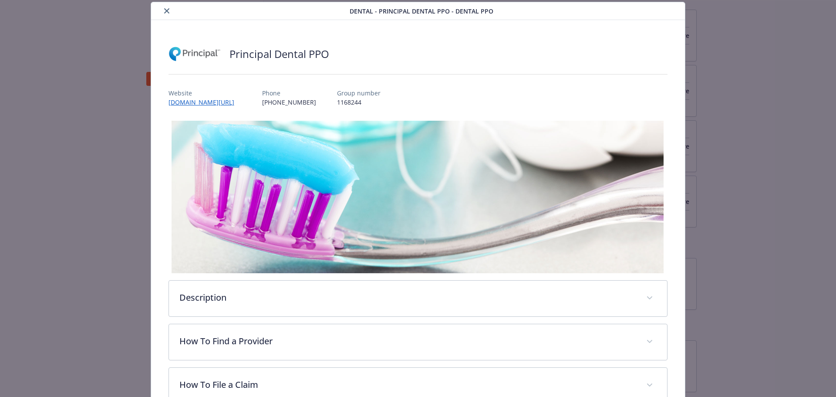  I want to click on img: banner, so click(418, 197).